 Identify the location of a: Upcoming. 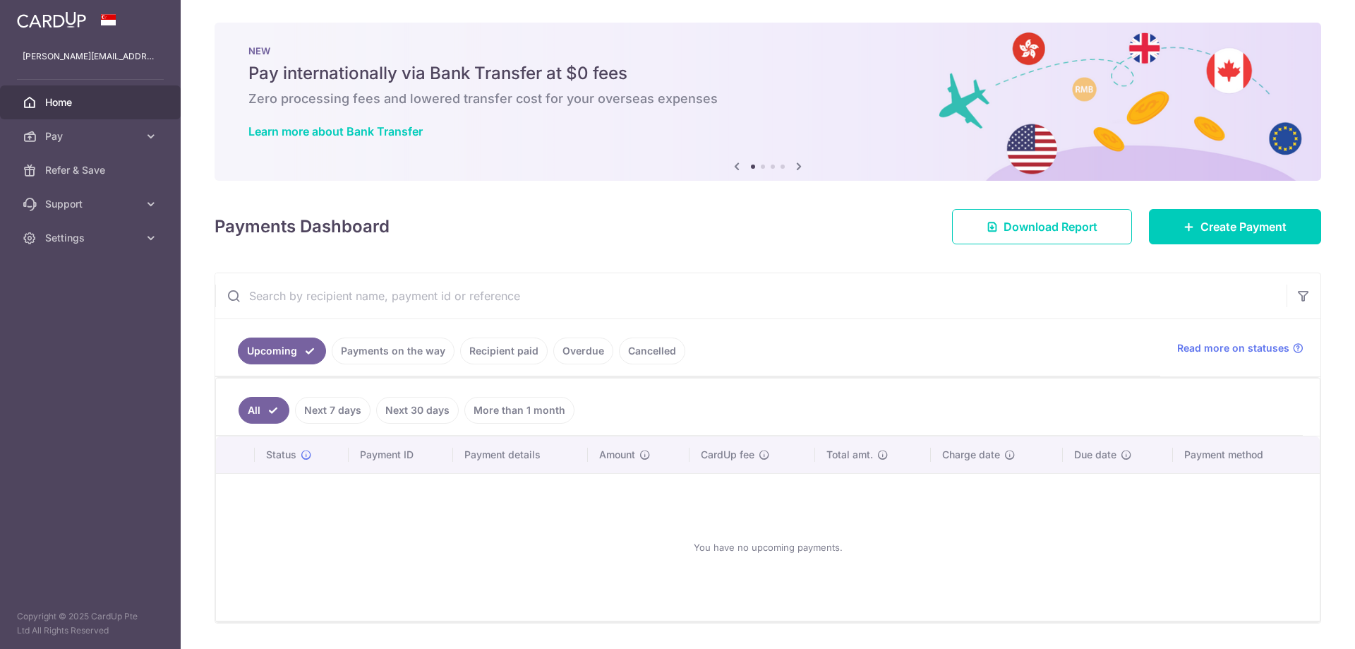
(282, 351).